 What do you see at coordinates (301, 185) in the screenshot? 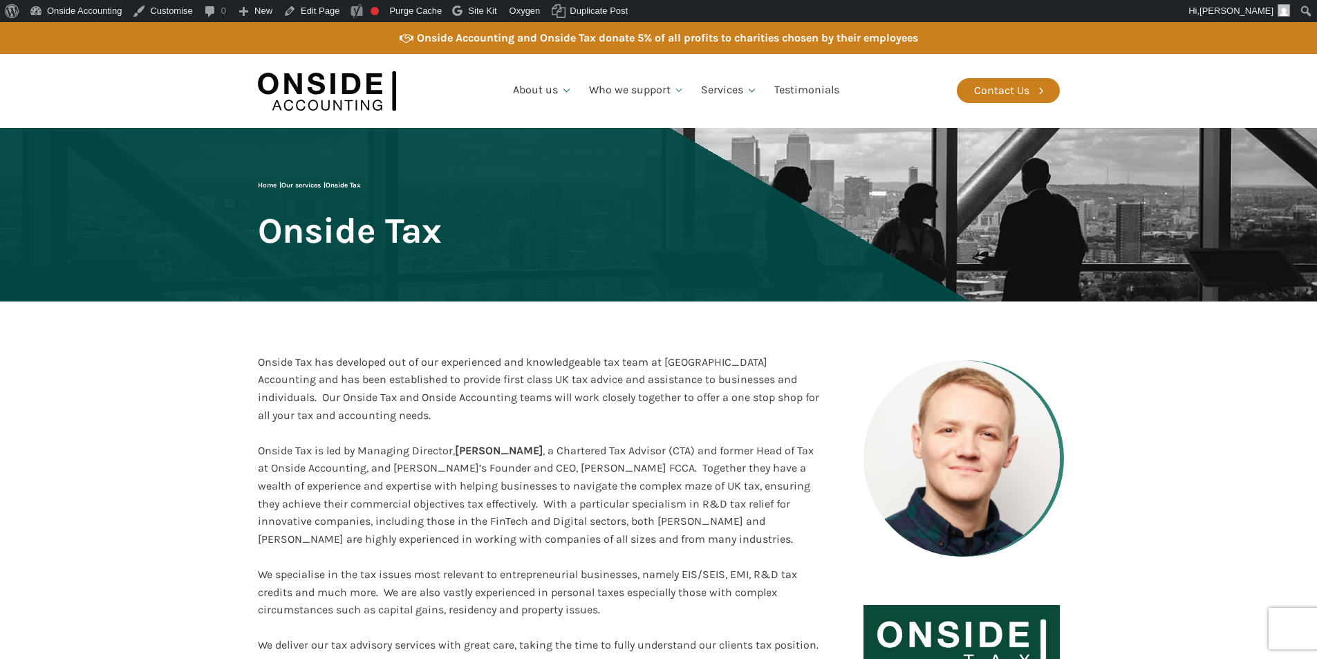
I see `a: Our services` at bounding box center [301, 185].